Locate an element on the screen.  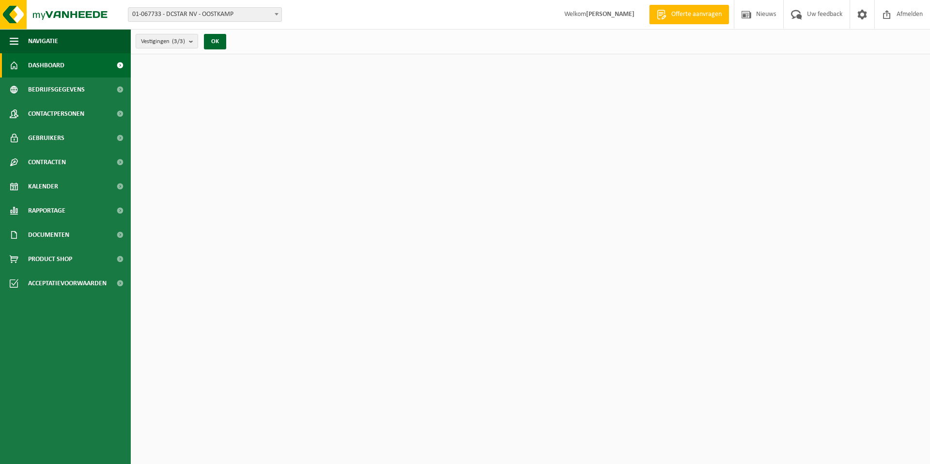
span: Bedrijfsgegevens is located at coordinates (56, 90).